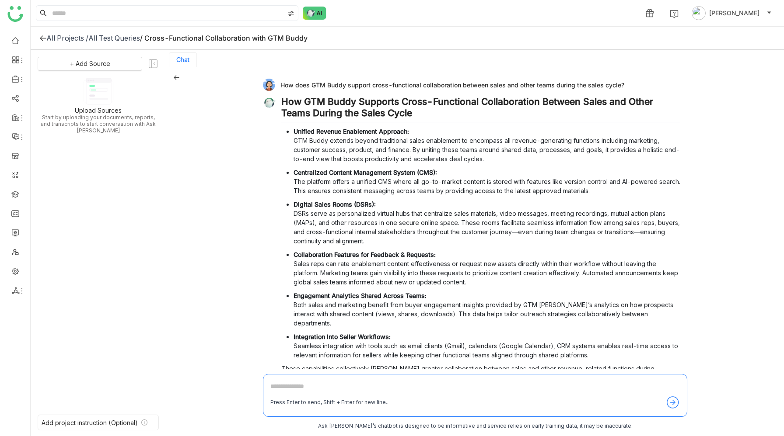 The image size is (784, 436). What do you see at coordinates (342, 337) in the screenshot?
I see `strong: Integration Into Seller Workflows:` at bounding box center [342, 337].